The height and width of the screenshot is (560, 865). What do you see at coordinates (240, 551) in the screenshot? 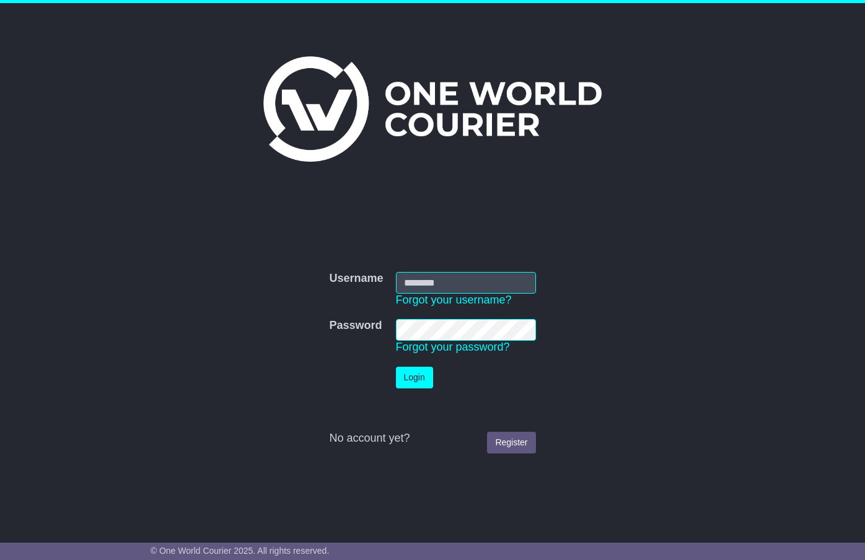
I see `span: © One World Courier 2025. All rights reserved.` at bounding box center [240, 551].